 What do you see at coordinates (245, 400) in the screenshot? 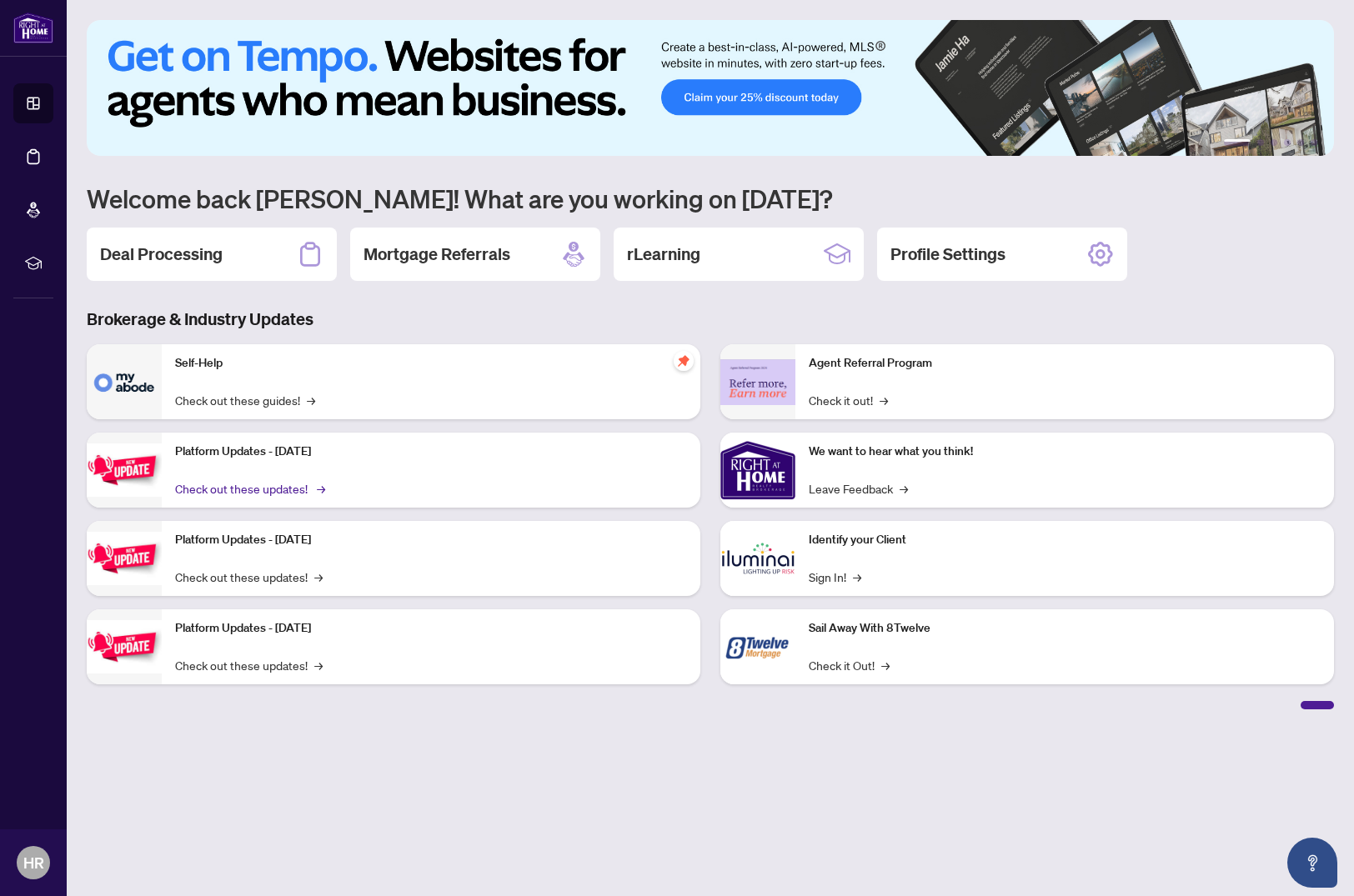
I see `a: Check out these guides!→` at bounding box center [245, 400].